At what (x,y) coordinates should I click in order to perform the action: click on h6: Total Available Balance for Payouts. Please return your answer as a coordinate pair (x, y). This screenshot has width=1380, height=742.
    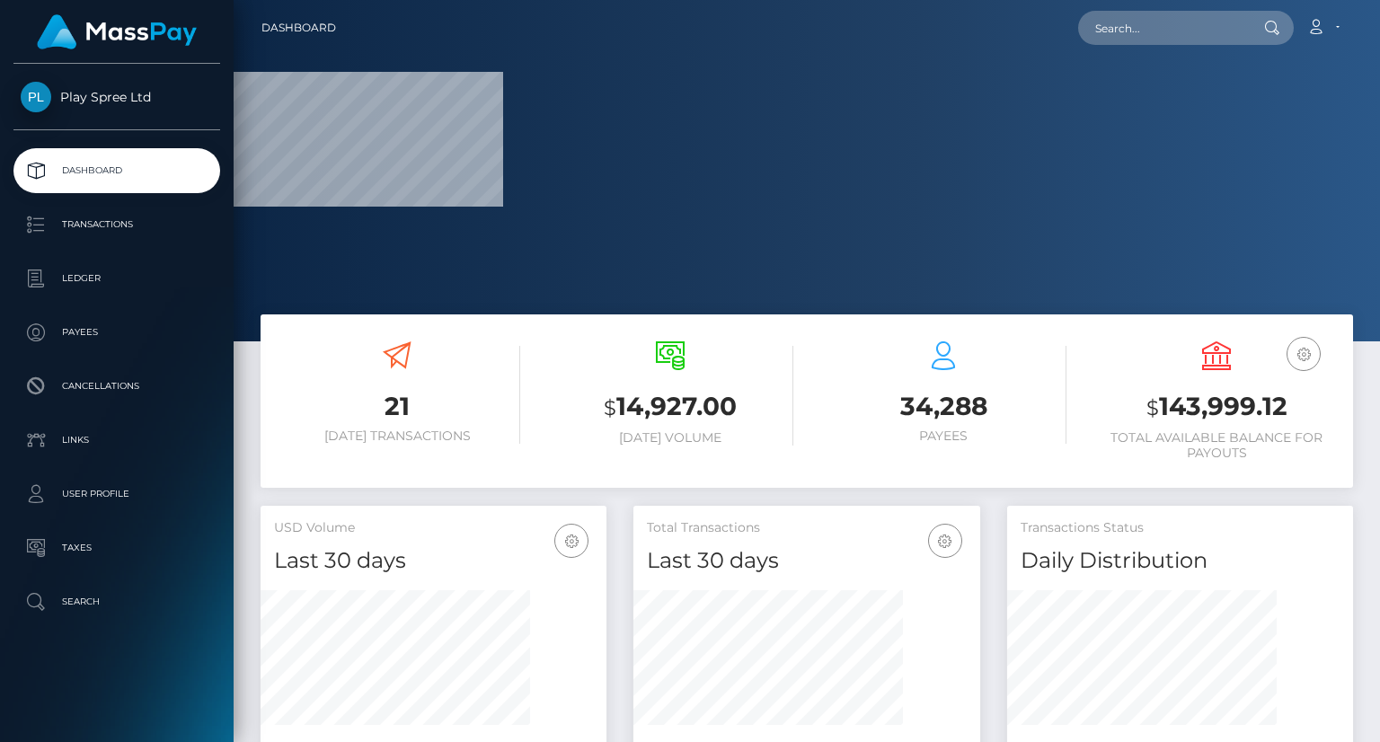
    Looking at the image, I should click on (1216, 446).